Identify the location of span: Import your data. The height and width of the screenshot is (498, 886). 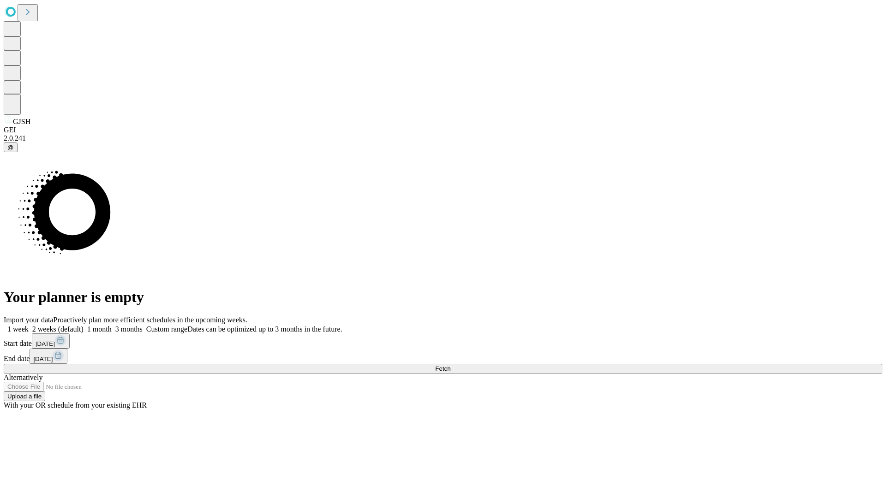
(29, 320).